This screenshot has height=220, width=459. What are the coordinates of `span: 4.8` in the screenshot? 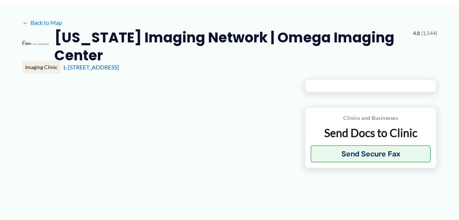 It's located at (417, 33).